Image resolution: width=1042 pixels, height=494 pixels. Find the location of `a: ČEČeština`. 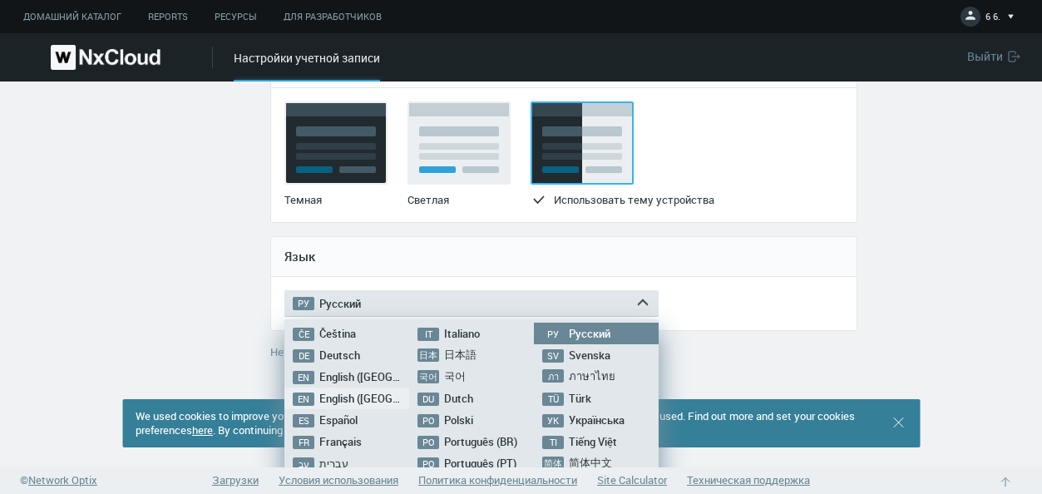

a: ČEČeština is located at coordinates (347, 333).